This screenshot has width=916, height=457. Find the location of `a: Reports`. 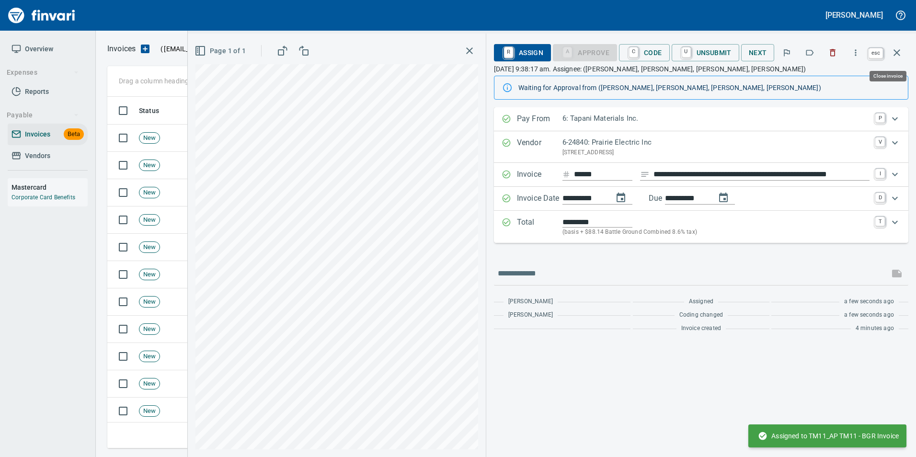

a: Reports is located at coordinates (47, 91).